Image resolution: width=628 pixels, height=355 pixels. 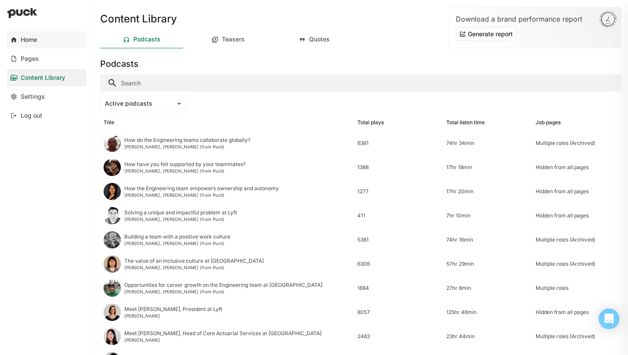 What do you see at coordinates (577, 288) in the screenshot?
I see `div: Multiple roles` at bounding box center [577, 288].